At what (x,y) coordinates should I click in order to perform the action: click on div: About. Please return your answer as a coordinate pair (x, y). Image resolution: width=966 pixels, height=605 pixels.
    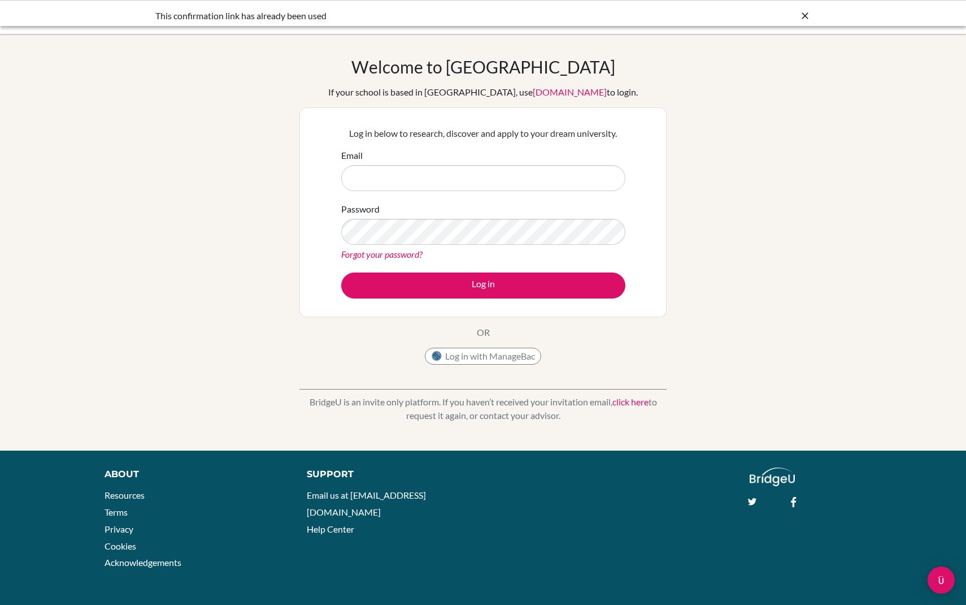
    Looking at the image, I should click on (193, 474).